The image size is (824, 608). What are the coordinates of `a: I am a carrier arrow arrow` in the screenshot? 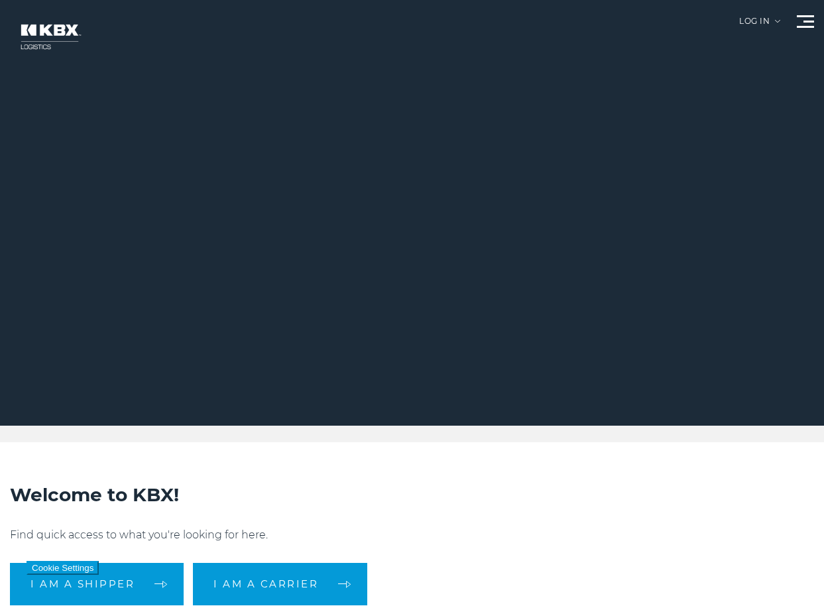 It's located at (280, 584).